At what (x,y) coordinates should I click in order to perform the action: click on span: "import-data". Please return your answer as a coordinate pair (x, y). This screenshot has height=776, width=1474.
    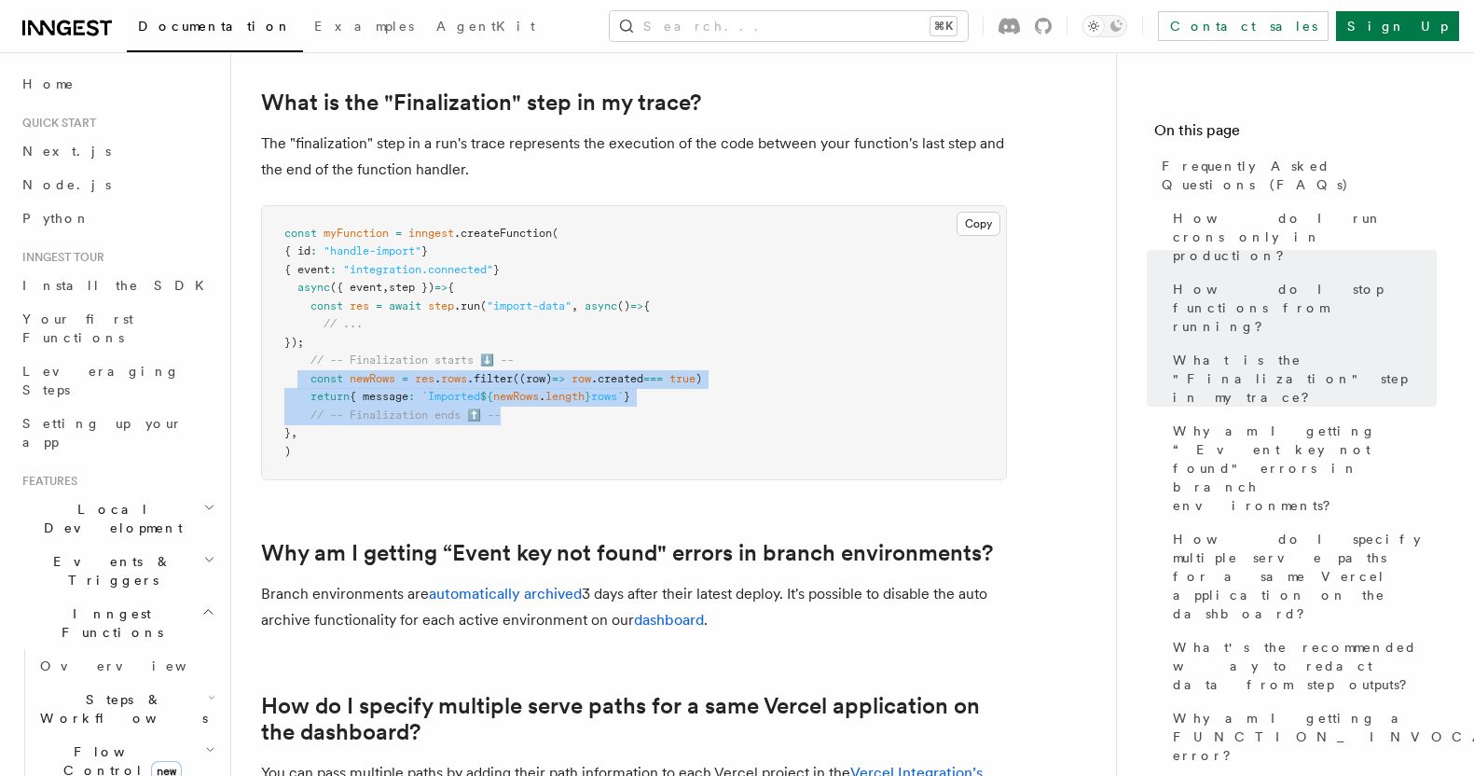
    Looking at the image, I should click on (529, 306).